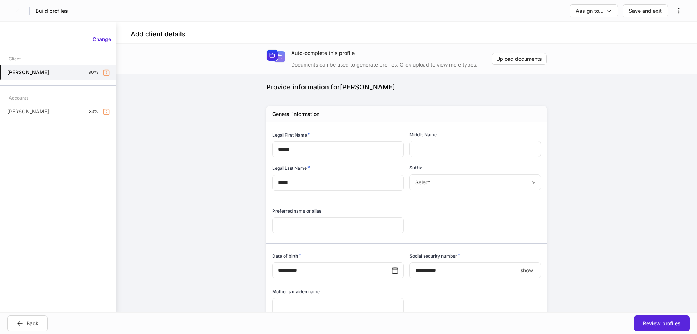  I want to click on div: Accounts, so click(19, 98).